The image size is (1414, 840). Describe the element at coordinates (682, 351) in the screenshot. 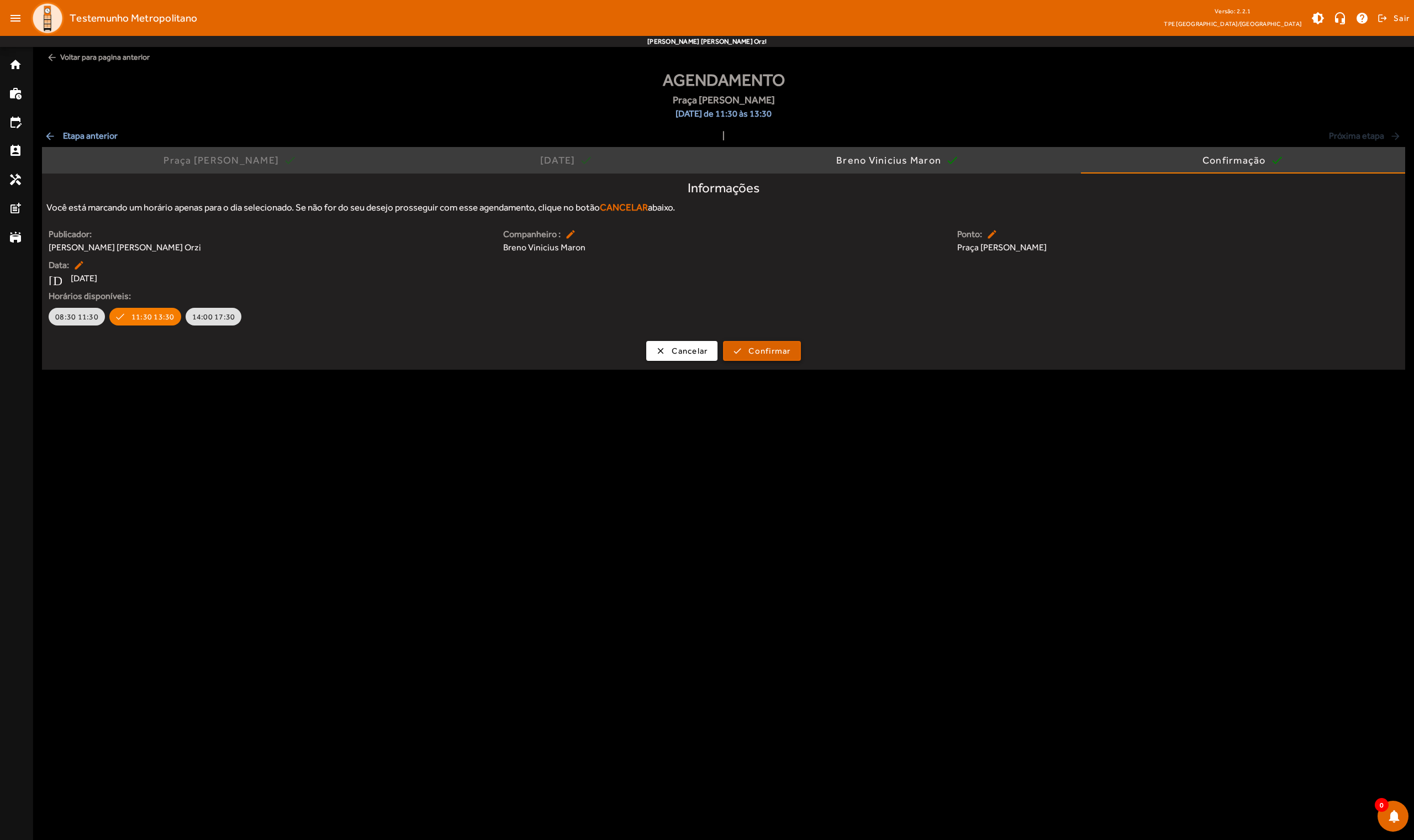

I see `button: Cancelar` at that location.